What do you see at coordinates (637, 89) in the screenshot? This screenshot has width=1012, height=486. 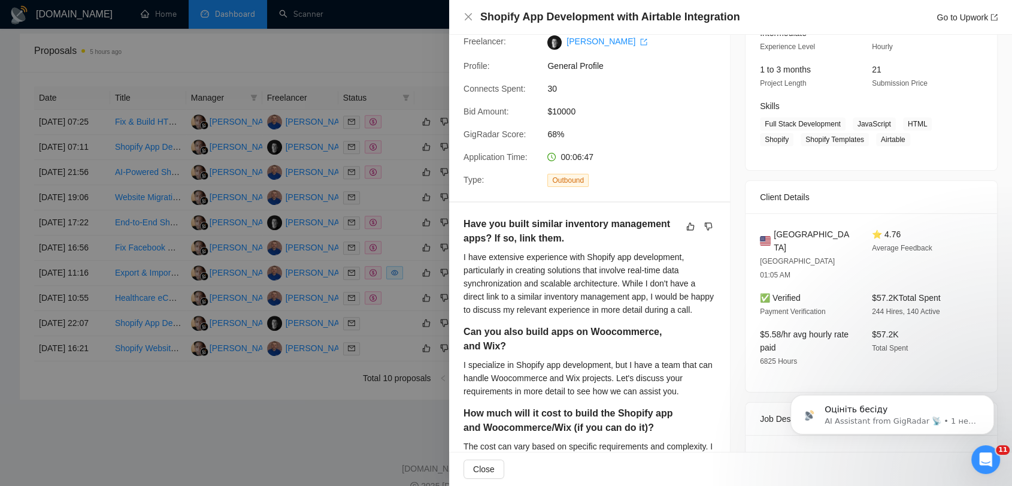 I see `span: 30` at bounding box center [637, 89].